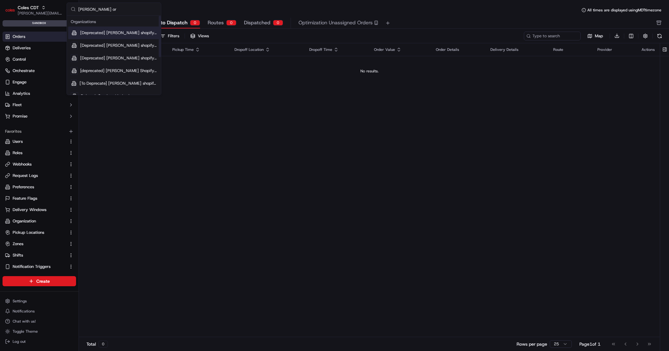 The width and height of the screenshot is (669, 351). I want to click on a: Powered byPylon, so click(60, 109).